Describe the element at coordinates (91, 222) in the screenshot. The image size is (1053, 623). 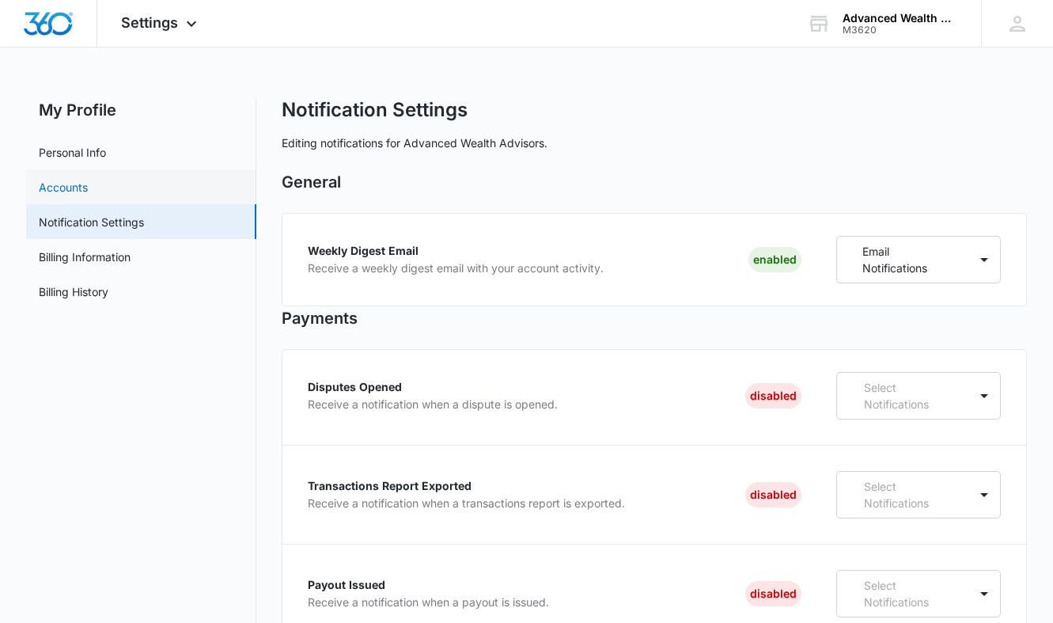
I see `a: Notification Settings` at that location.